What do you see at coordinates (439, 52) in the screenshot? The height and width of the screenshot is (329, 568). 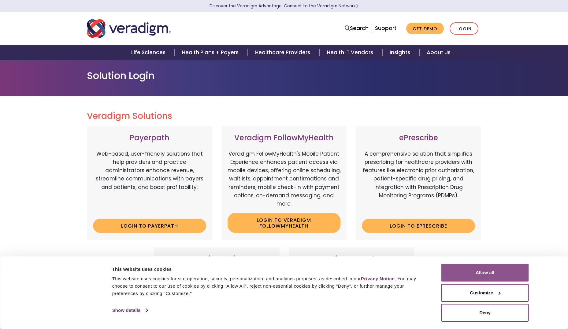 I see `a: About Us` at bounding box center [439, 52].